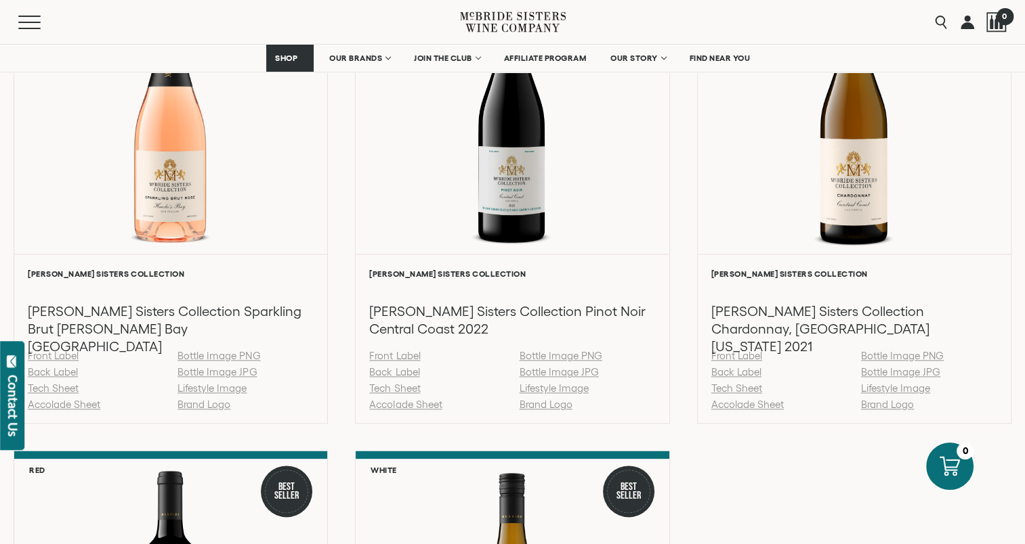 Image resolution: width=1025 pixels, height=544 pixels. I want to click on span: 0, so click(1004, 16).